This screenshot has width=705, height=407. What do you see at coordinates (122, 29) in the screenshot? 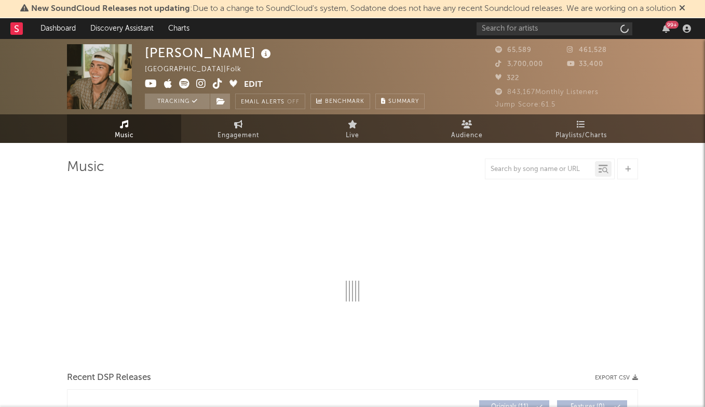
I see `a: Discovery Assistant` at bounding box center [122, 29].